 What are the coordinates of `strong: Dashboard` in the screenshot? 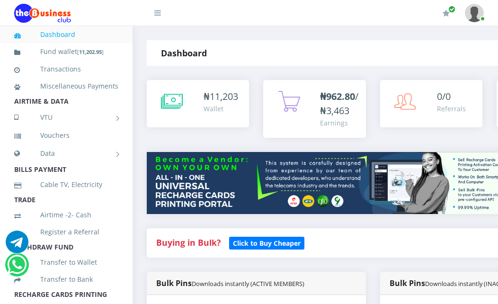 It's located at (184, 53).